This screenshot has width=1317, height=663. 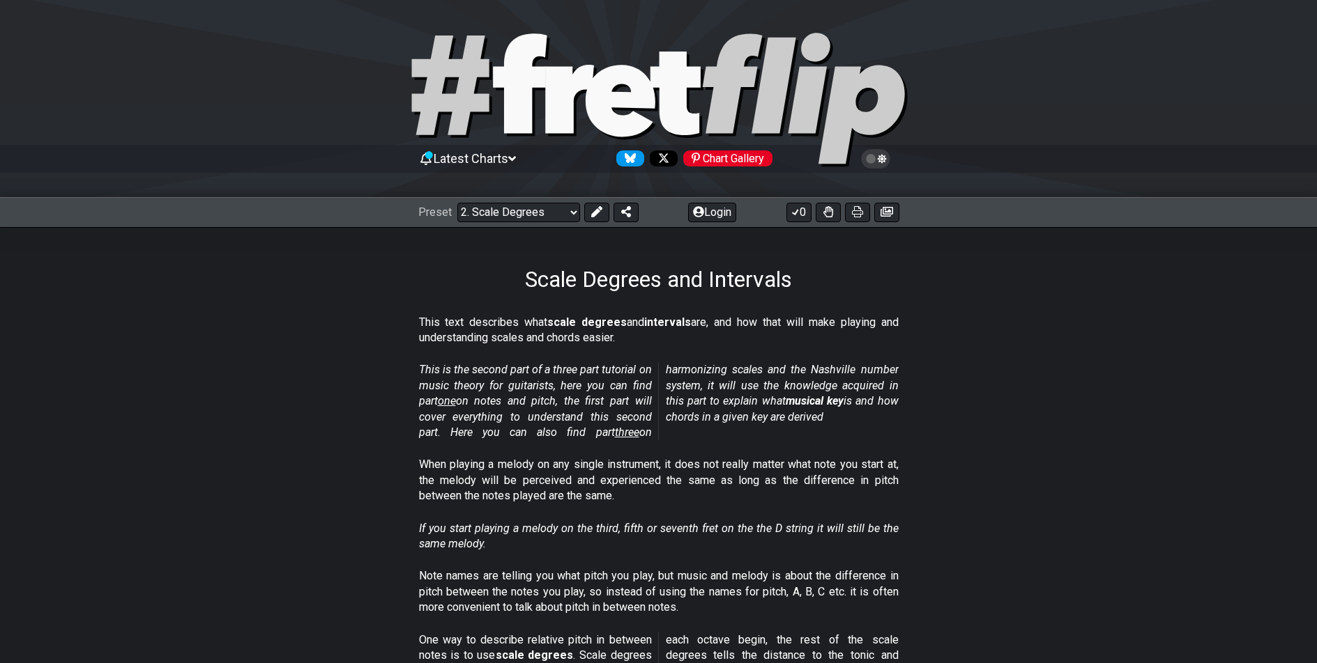 I want to click on div: Chart Gallery, so click(x=728, y=158).